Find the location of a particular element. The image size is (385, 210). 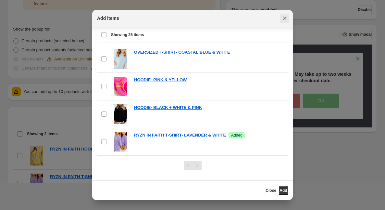

a: HOODIE- PINK & YELLOW is located at coordinates (160, 80).